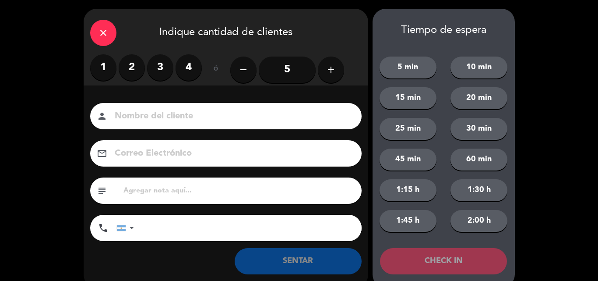 This screenshot has height=281, width=598. What do you see at coordinates (243, 70) in the screenshot?
I see `button: remove` at bounding box center [243, 70].